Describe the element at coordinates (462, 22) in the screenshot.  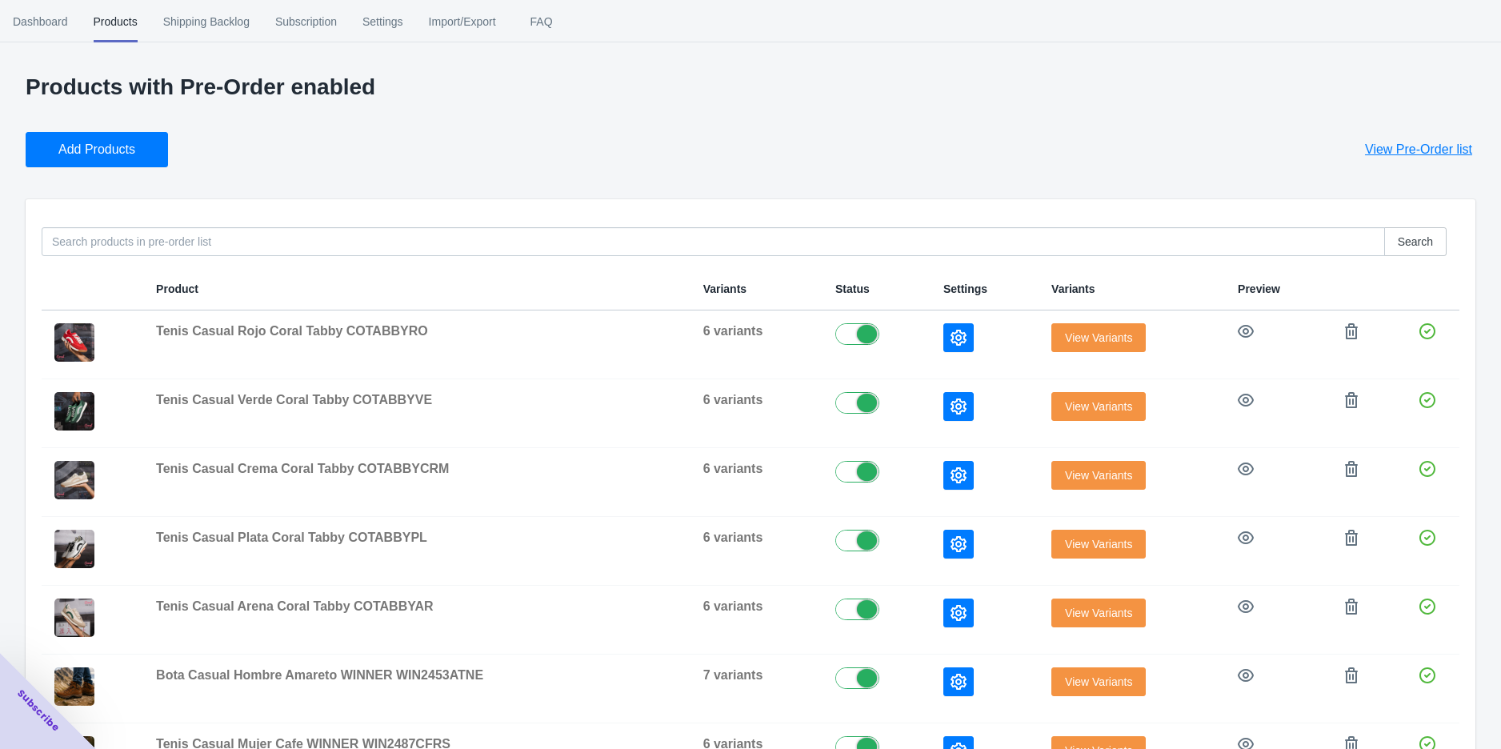
I see `span: Import/Export` at that location.